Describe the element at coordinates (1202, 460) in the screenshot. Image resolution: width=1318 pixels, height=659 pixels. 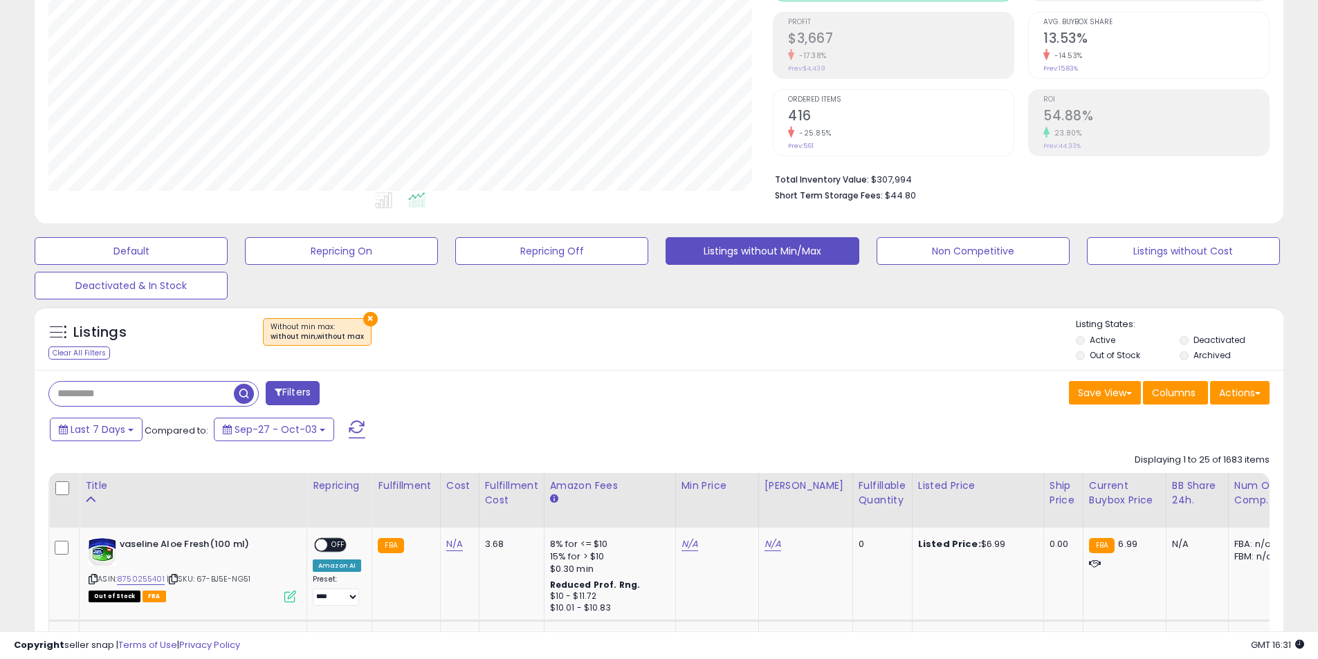
I see `div: Displaying 1 to 25 of 1683 items` at that location.